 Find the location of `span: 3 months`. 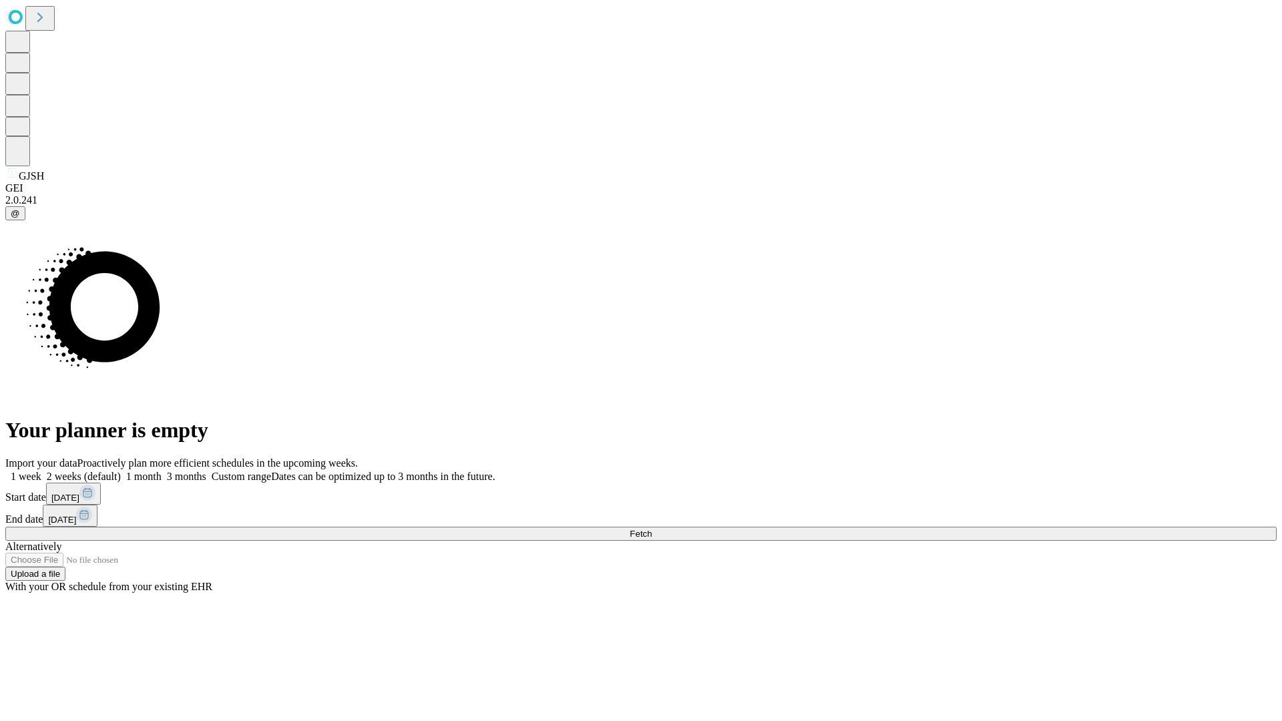

span: 3 months is located at coordinates (186, 476).